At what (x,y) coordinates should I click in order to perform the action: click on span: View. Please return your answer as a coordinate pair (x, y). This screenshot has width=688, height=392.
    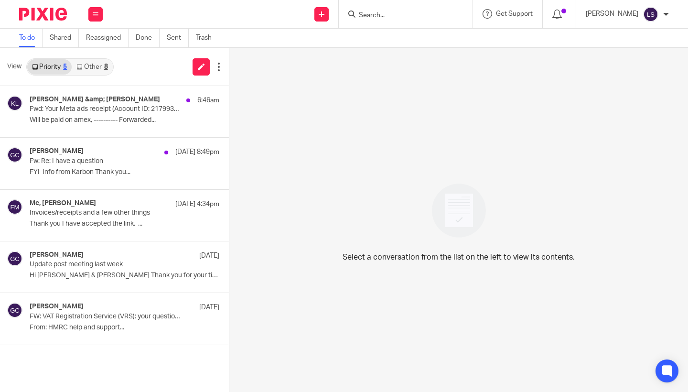
    Looking at the image, I should click on (14, 66).